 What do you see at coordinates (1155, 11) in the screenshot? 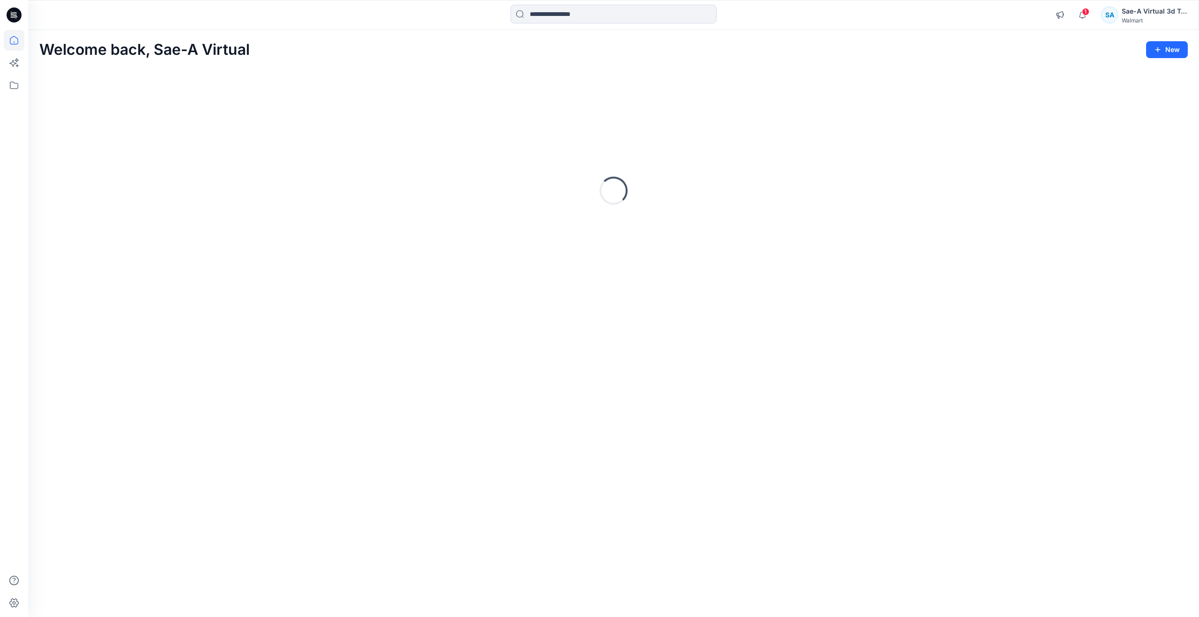
I see `div: Sae-A Virtual 3d Team` at bounding box center [1155, 11].